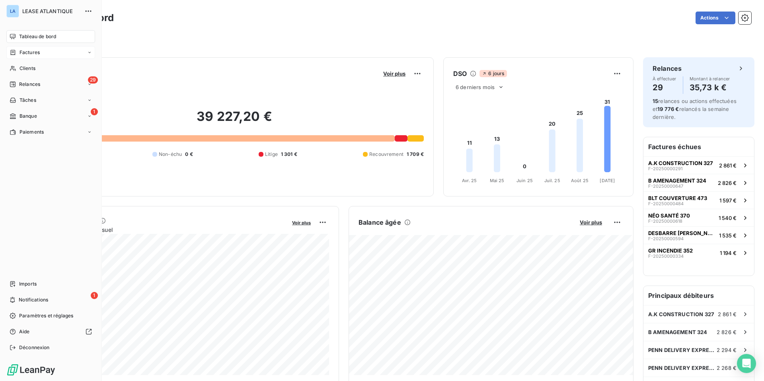 The image size is (764, 381). Describe the element at coordinates (24, 332) in the screenshot. I see `span: Aide` at that location.